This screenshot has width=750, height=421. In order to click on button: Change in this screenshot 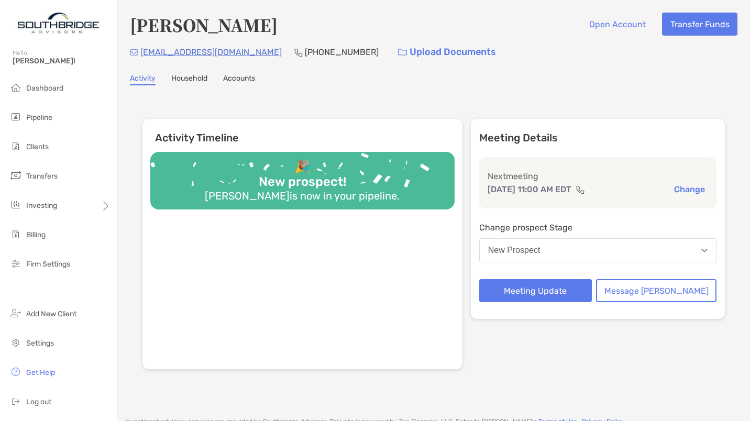, I will do `click(689, 189)`.